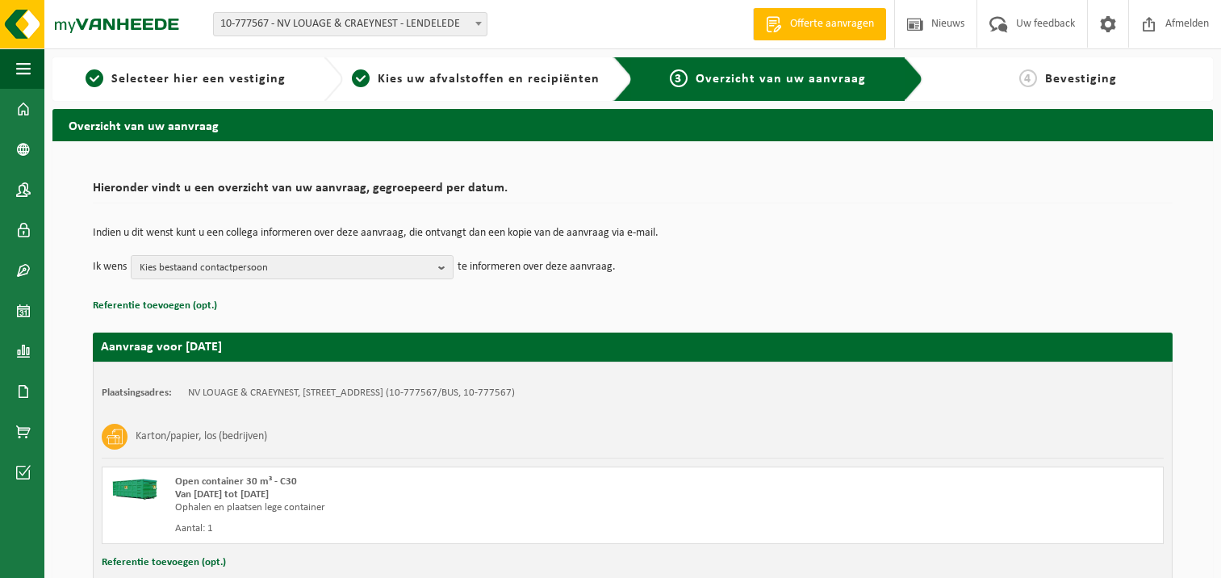  I want to click on span: 4, so click(1028, 78).